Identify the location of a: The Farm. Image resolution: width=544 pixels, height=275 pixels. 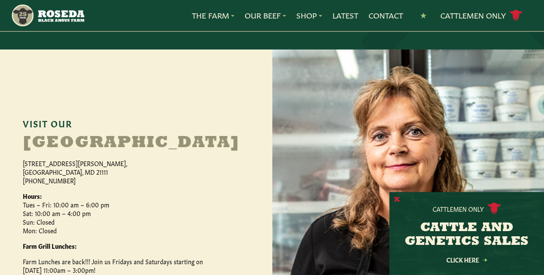
(213, 15).